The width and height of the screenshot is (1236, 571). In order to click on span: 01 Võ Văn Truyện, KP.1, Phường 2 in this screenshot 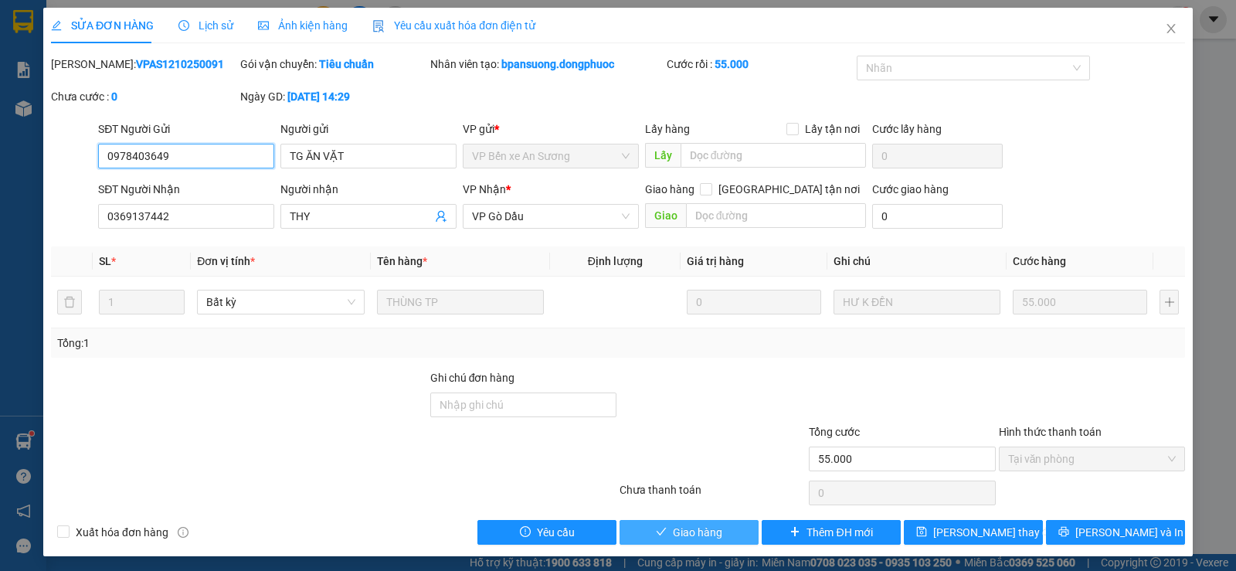, I will do `click(167, 56)`.